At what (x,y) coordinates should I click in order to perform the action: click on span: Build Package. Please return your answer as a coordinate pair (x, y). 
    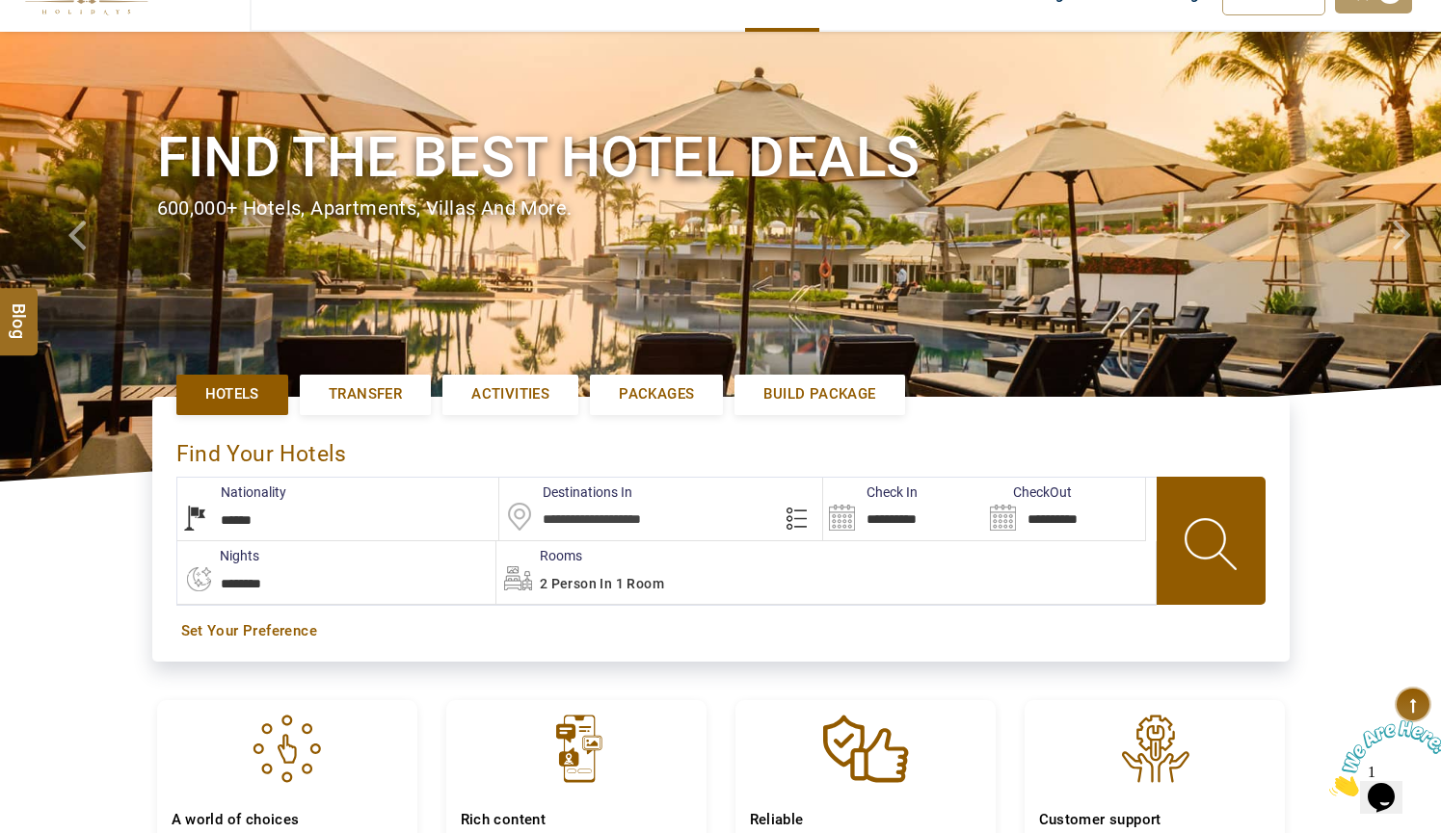
    Looking at the image, I should click on (819, 394).